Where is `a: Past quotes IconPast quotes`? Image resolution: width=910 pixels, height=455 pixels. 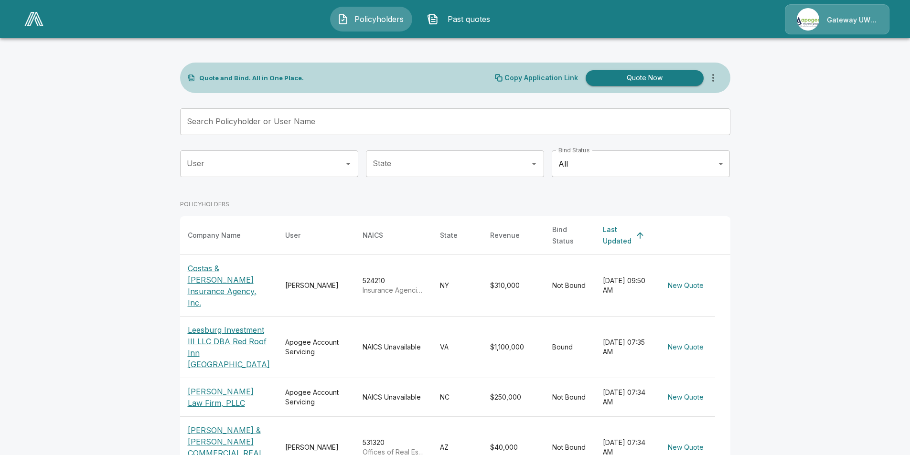
a: Past quotes IconPast quotes is located at coordinates (461, 19).